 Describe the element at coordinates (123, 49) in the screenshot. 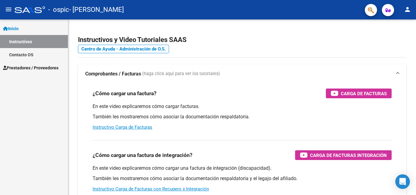

I see `a: Centro de Ayuda - Administración de O.S.` at that location.